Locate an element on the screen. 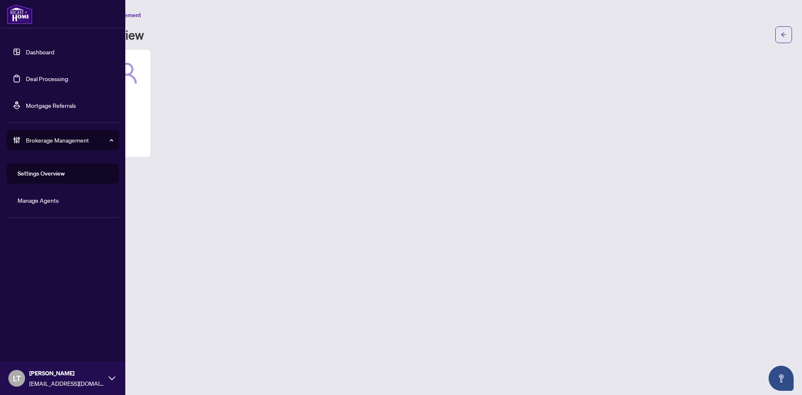 This screenshot has height=395, width=802. a: Dashboard is located at coordinates (40, 52).